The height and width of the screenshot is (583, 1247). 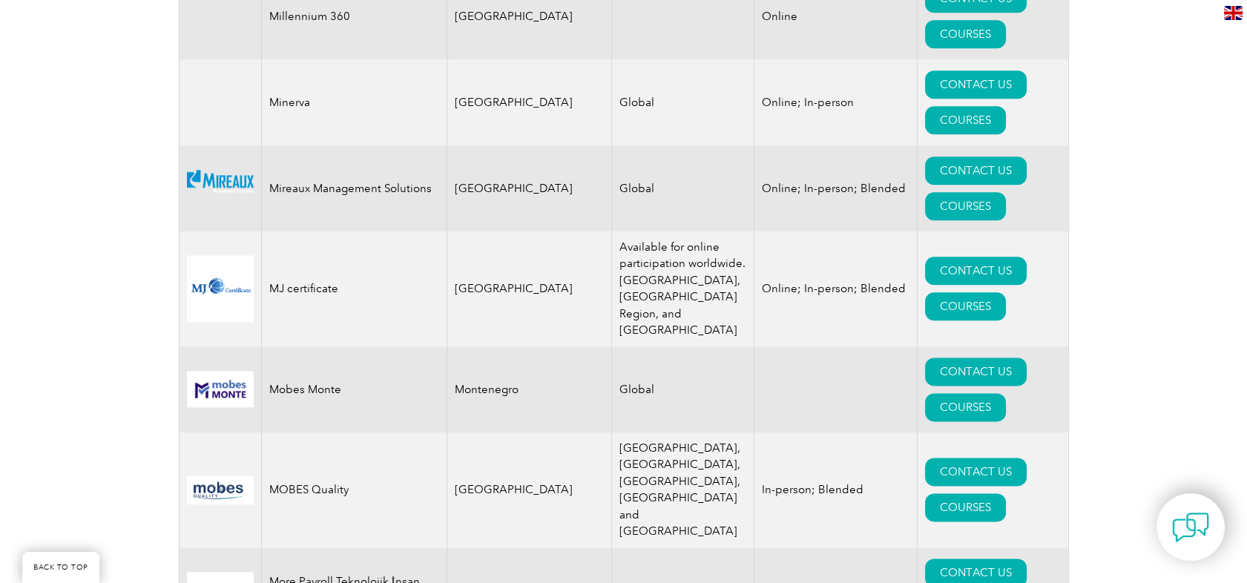 I want to click on img: 12b9a102-445f-eb11-a812-00224814f89d-logo.png, so click(x=220, y=188).